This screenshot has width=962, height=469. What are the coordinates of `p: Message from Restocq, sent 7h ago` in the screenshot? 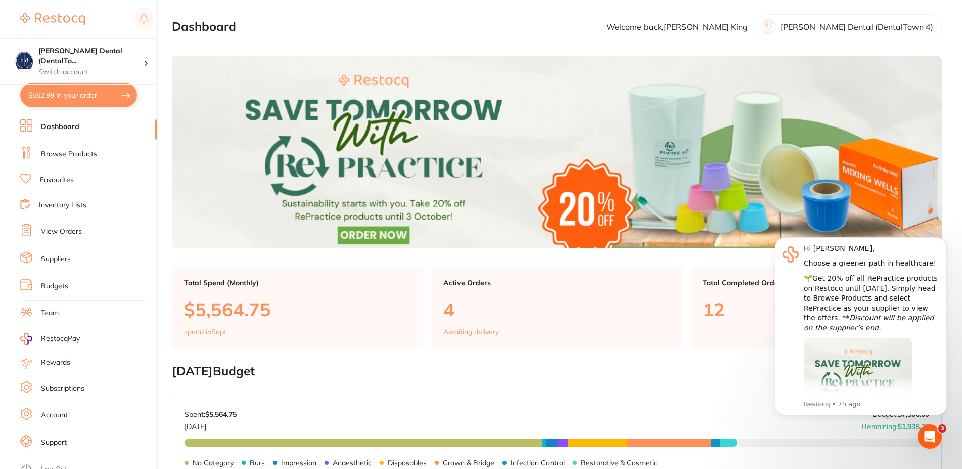 It's located at (112, 176).